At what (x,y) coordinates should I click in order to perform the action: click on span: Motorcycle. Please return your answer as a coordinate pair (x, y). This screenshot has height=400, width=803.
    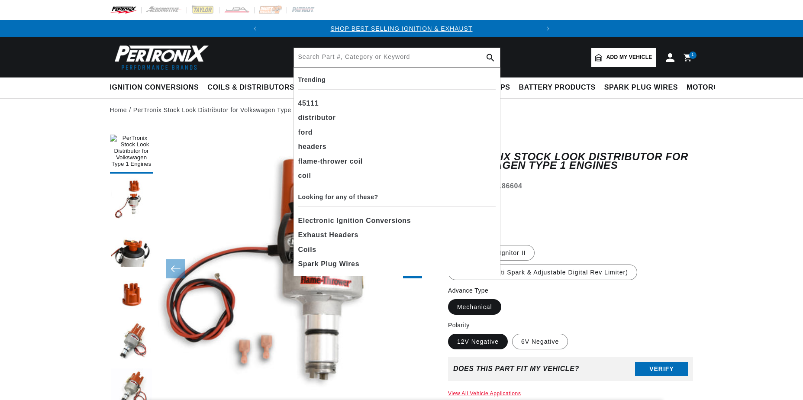
    Looking at the image, I should click on (712, 87).